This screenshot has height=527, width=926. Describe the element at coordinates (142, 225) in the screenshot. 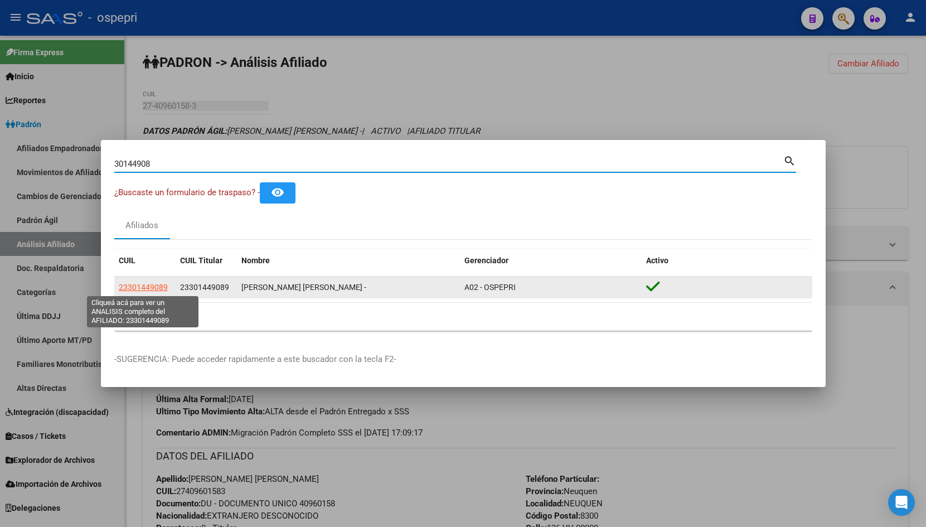

I see `div: Afiliados` at that location.